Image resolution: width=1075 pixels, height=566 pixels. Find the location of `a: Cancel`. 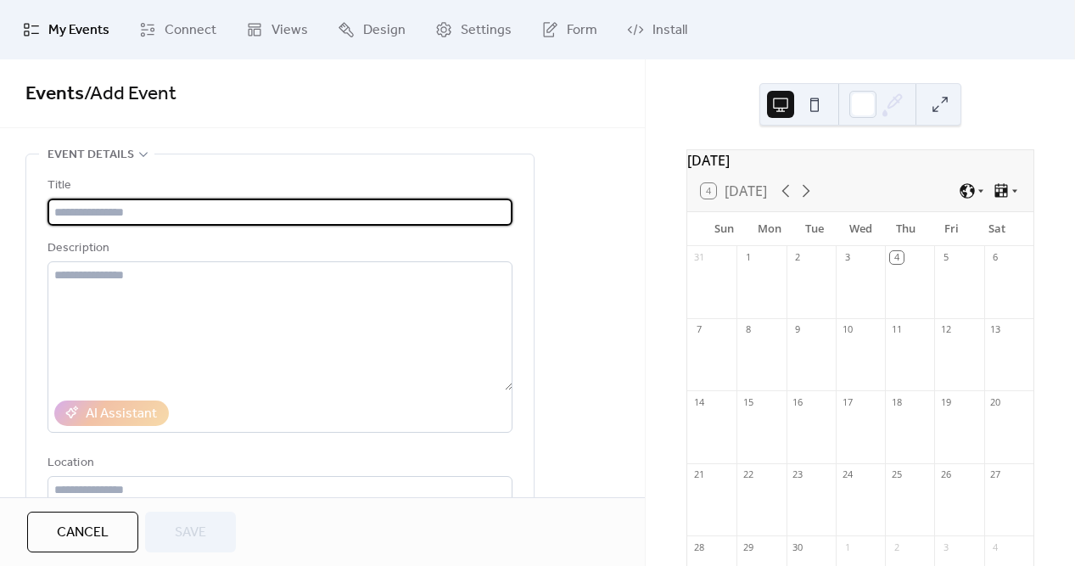

a: Cancel is located at coordinates (82, 532).